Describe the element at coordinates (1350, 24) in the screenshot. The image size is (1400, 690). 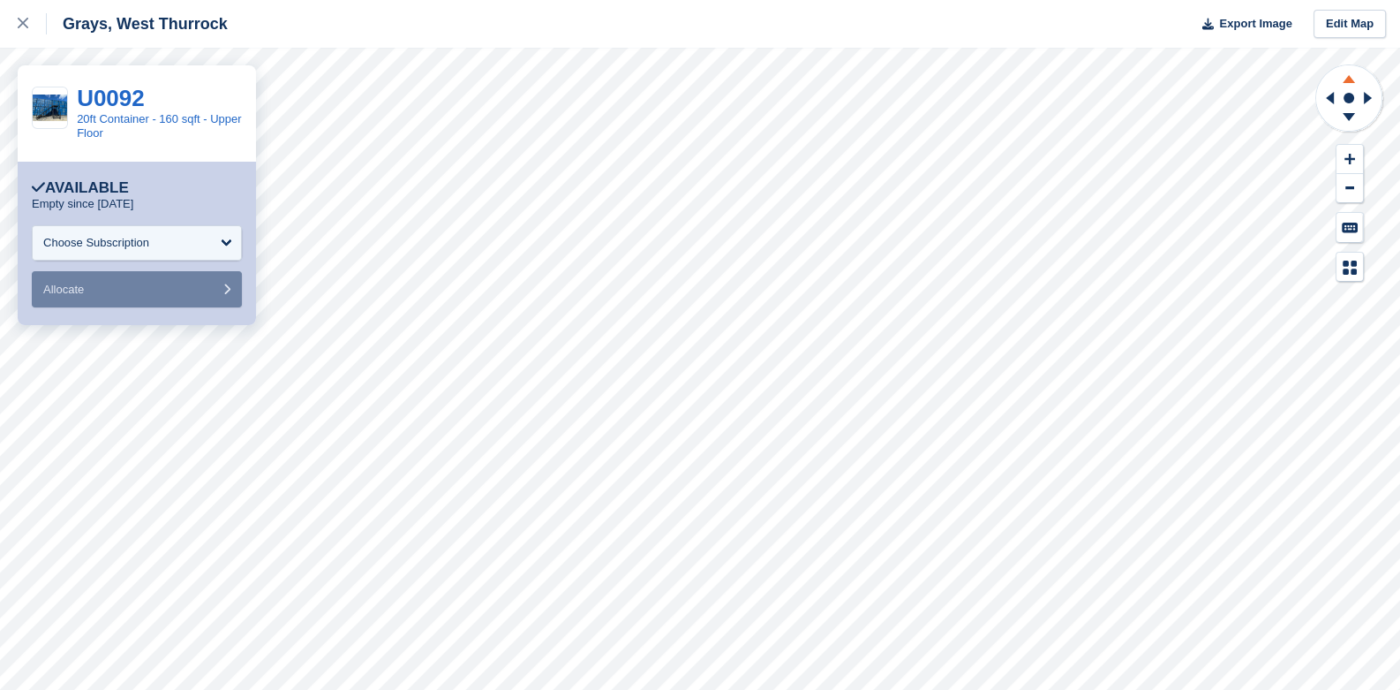
I see `a: Edit Map` at that location.